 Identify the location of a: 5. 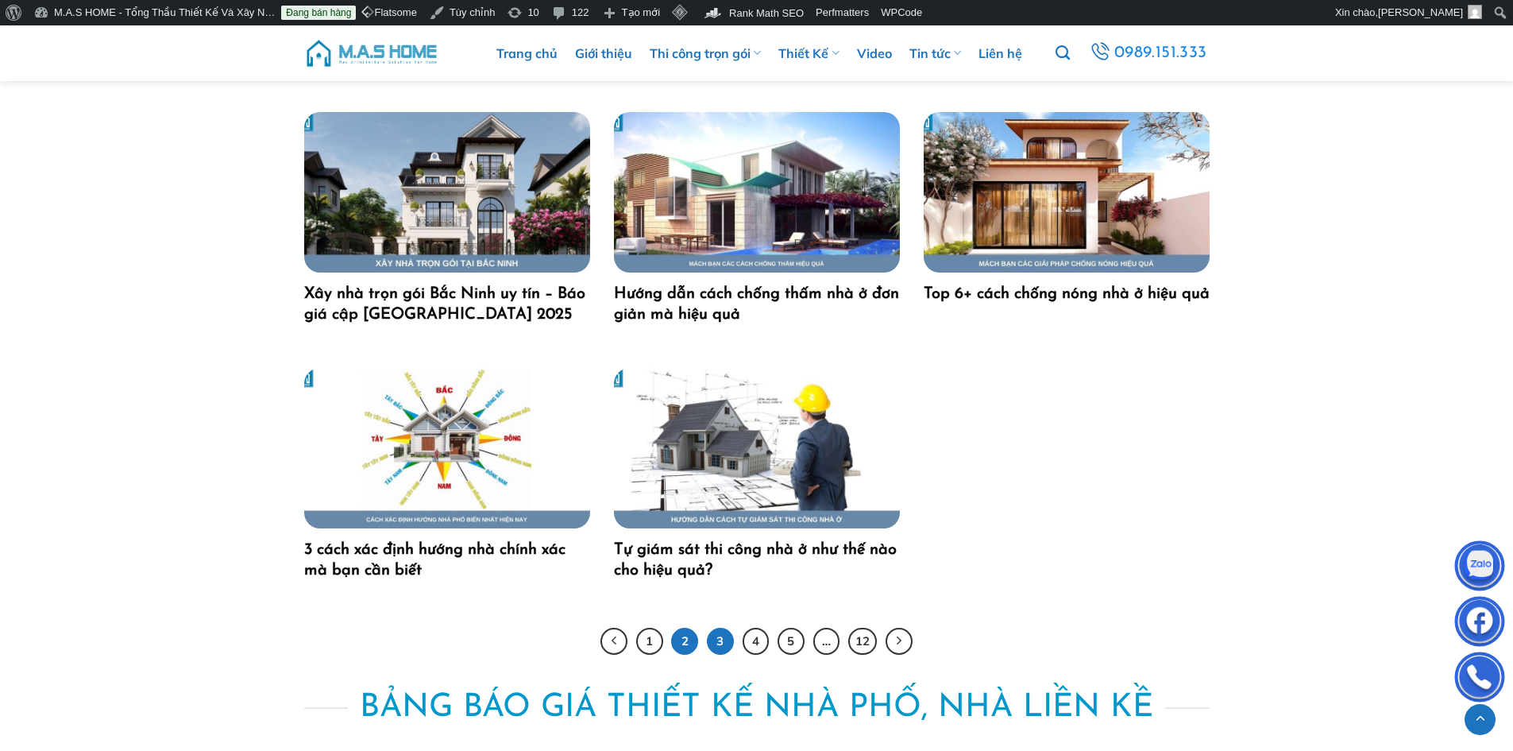
(791, 641).